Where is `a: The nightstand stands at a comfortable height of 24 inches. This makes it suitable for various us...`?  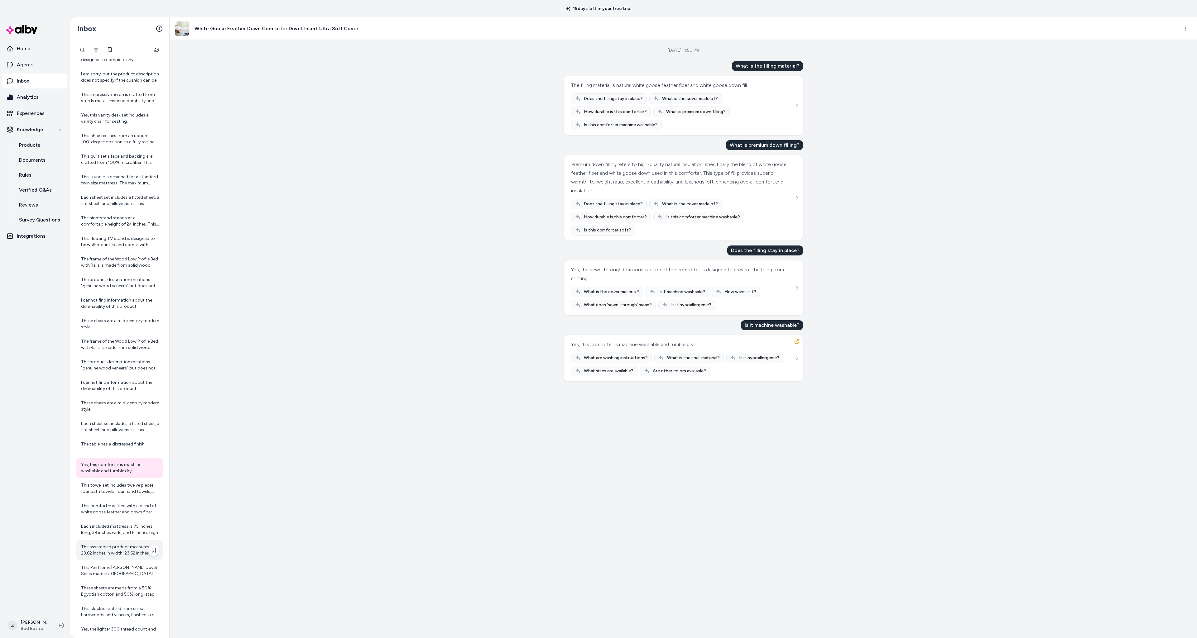 a: The nightstand stands at a comfortable height of 24 inches. This makes it suitable for various us... is located at coordinates (119, 221).